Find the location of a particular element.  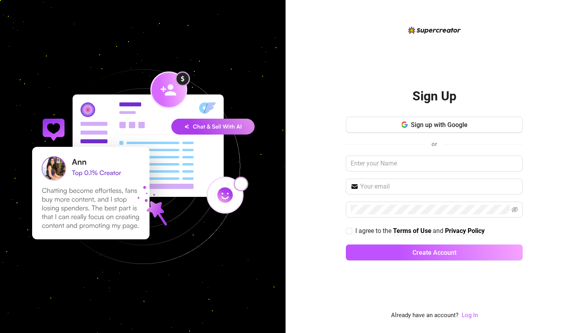

a: Log In is located at coordinates (470, 315).